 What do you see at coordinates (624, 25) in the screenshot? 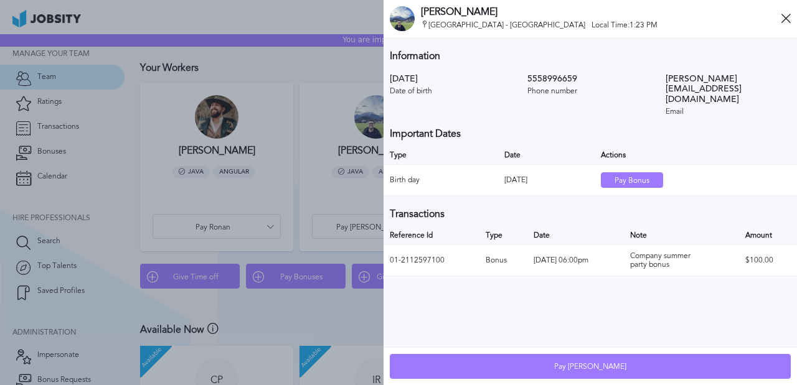
I see `span: Local Time: 1:23 PM` at bounding box center [624, 25].